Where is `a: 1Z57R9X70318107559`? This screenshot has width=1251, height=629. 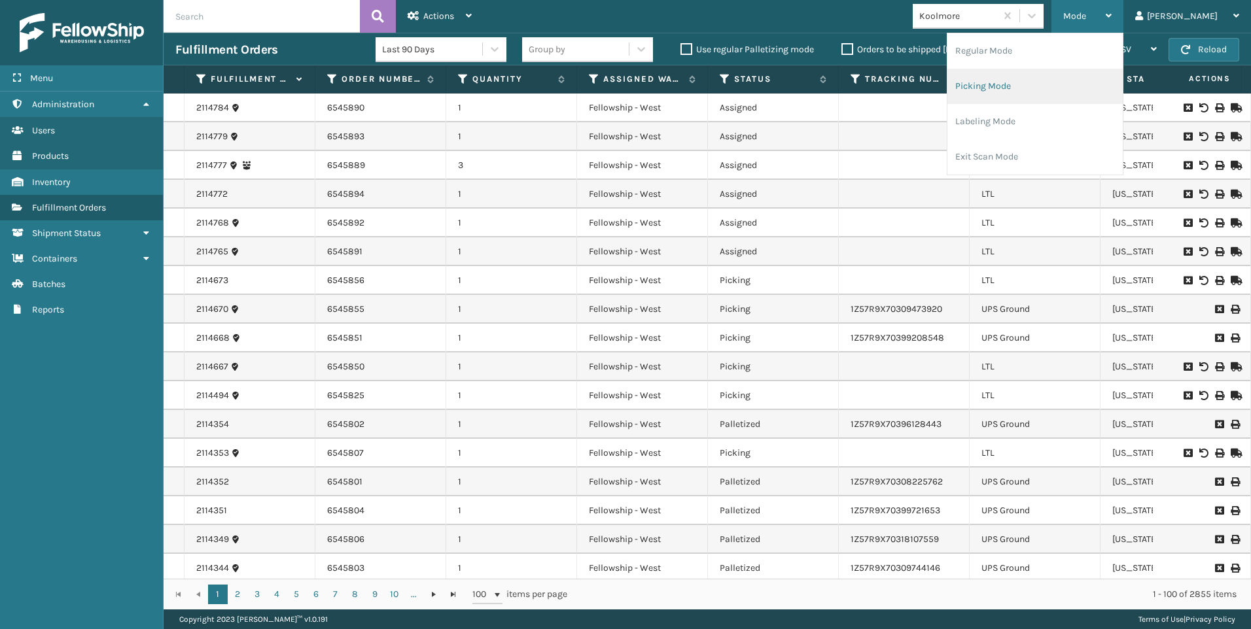
a: 1Z57R9X70318107559 is located at coordinates (894, 539).